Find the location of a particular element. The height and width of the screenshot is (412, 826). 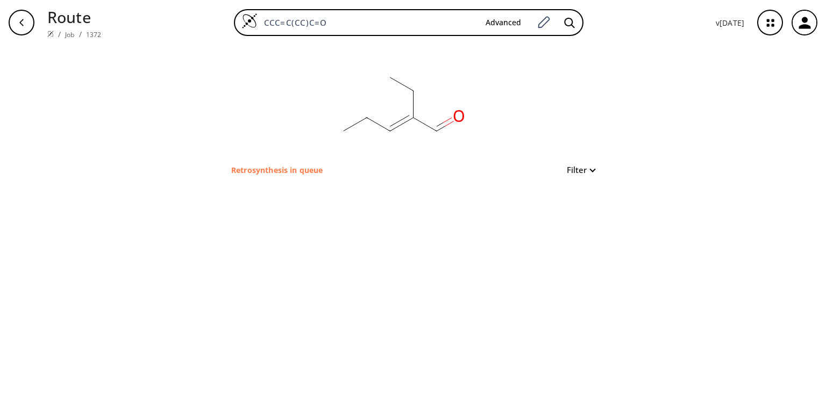

p: Retrosynthesis in queue is located at coordinates (277, 170).